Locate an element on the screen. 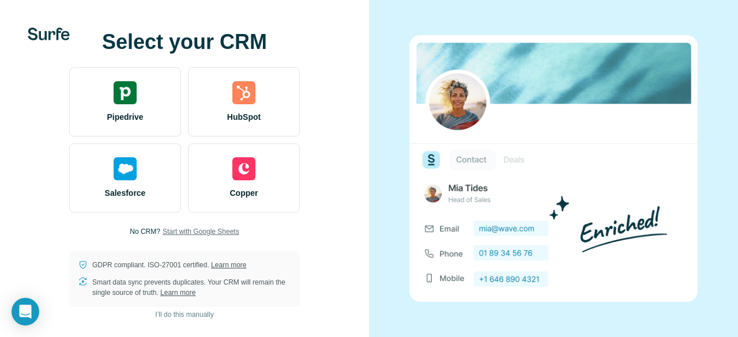  img: salesforce's logo is located at coordinates (125, 169).